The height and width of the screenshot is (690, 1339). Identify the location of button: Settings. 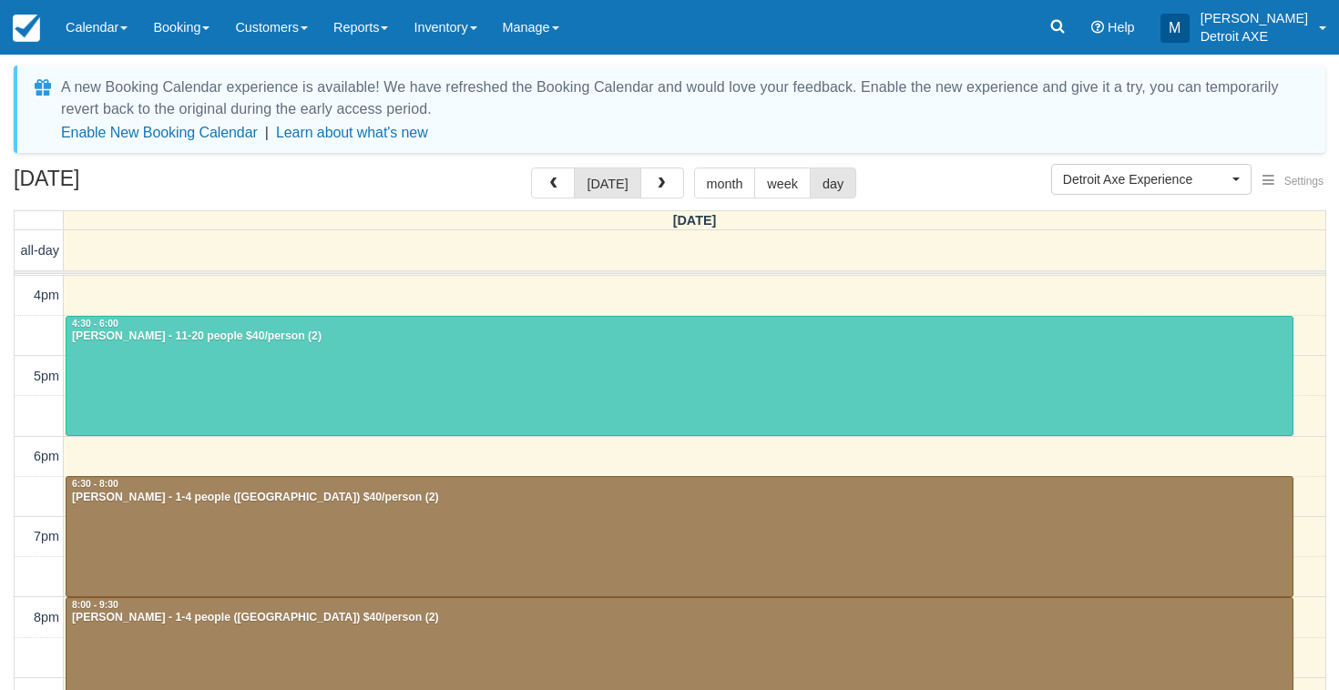
(1292, 181).